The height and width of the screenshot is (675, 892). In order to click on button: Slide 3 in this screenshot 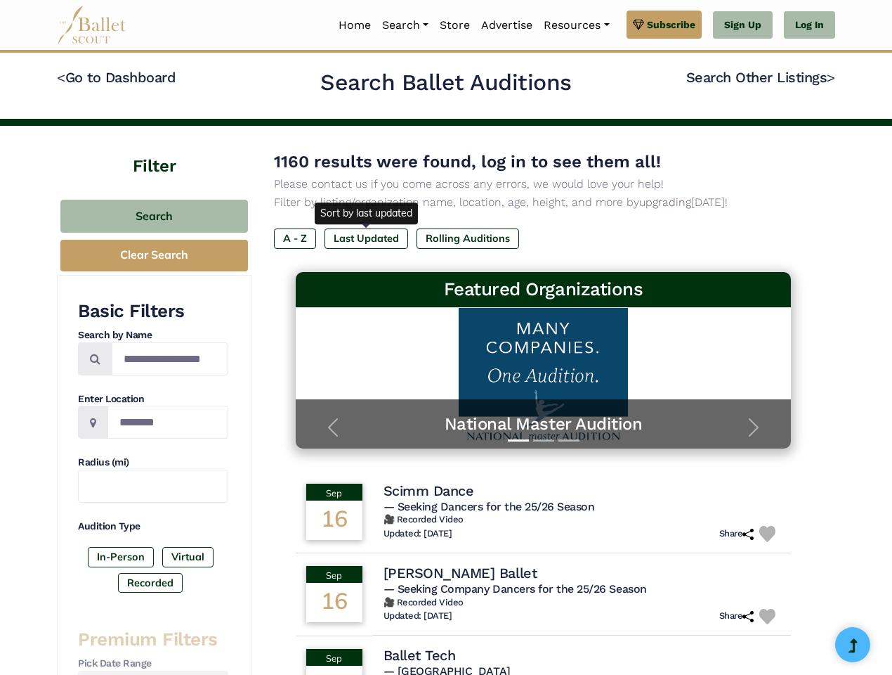, I will do `click(569, 440)`.